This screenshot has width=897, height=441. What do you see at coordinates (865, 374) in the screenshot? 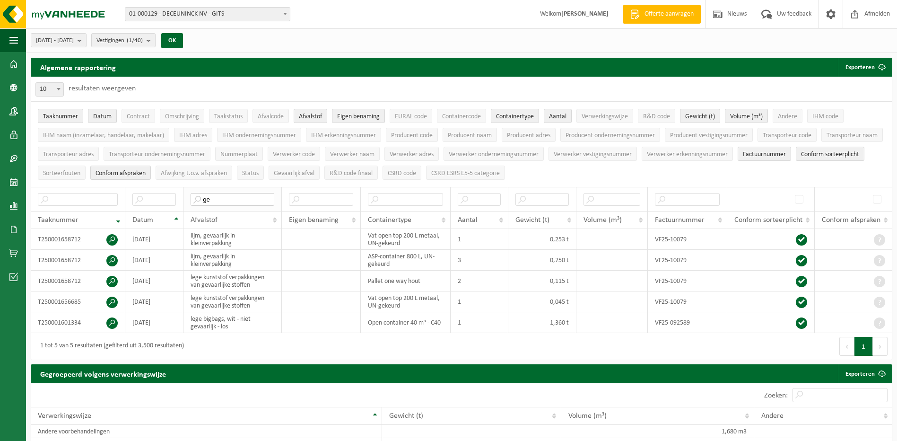
I see `a: Exporteren` at bounding box center [865, 374].